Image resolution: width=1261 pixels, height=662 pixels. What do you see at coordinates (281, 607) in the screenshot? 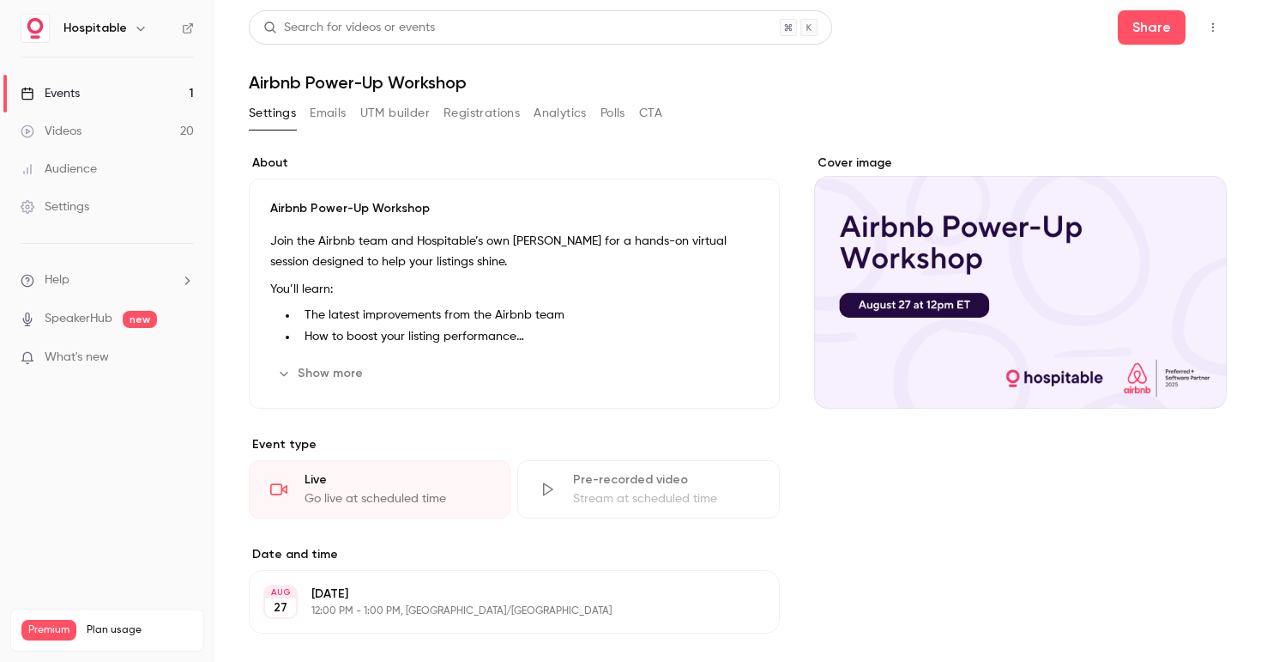
I see `p: 27` at bounding box center [281, 607].